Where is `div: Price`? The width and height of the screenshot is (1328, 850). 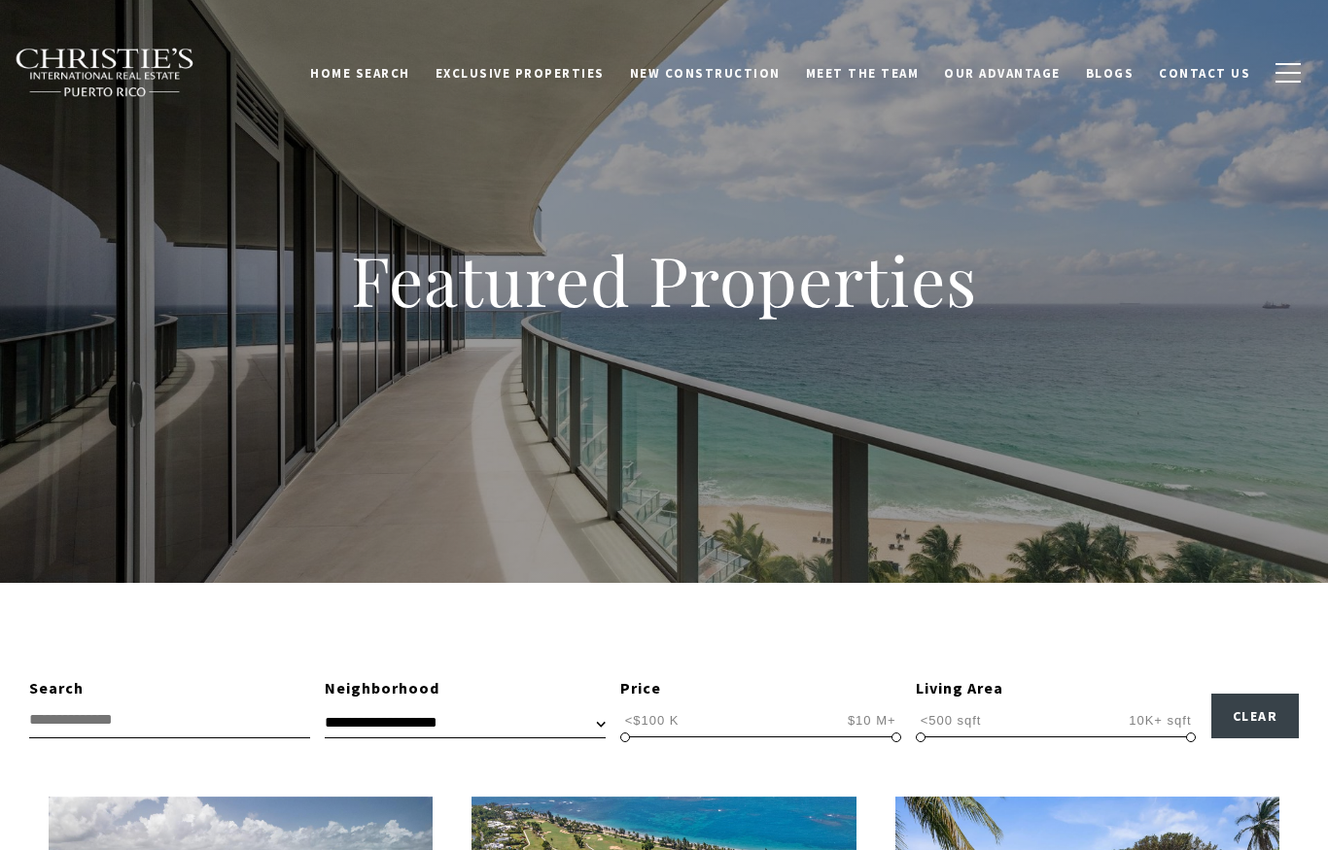 div: Price is located at coordinates (760, 689).